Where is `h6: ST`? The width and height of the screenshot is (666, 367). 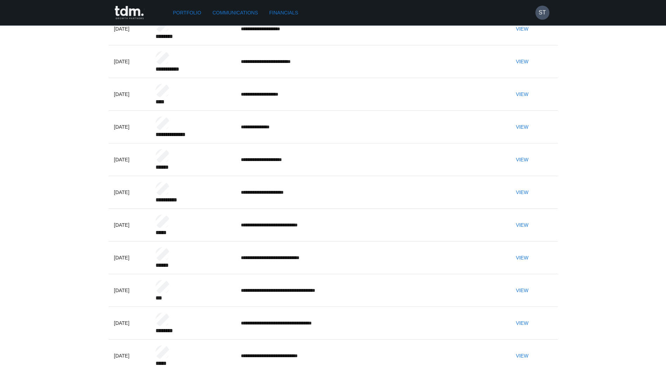 h6: ST is located at coordinates (542, 13).